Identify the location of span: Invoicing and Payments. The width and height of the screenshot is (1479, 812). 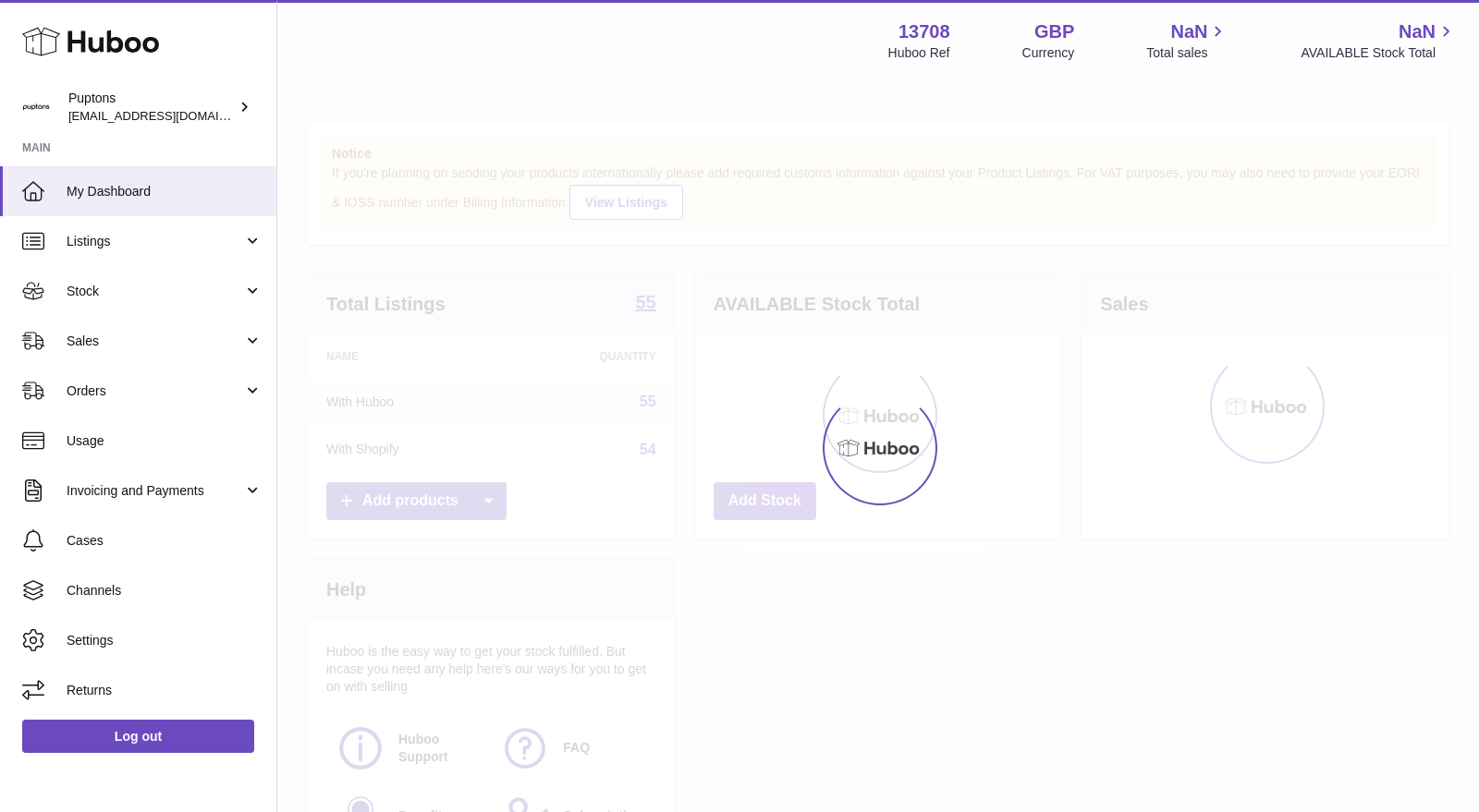
(155, 491).